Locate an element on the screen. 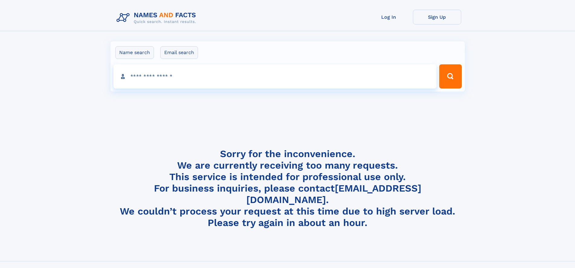 The image size is (575, 268). a: Sign Up is located at coordinates (437, 17).